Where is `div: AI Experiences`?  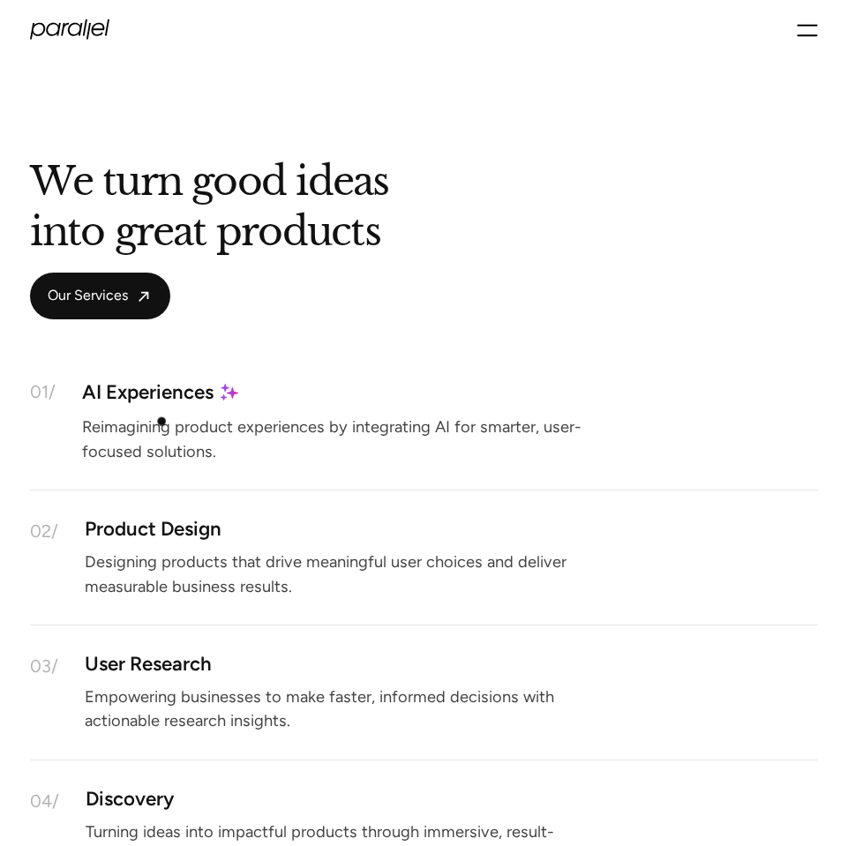 div: AI Experiences is located at coordinates (147, 393).